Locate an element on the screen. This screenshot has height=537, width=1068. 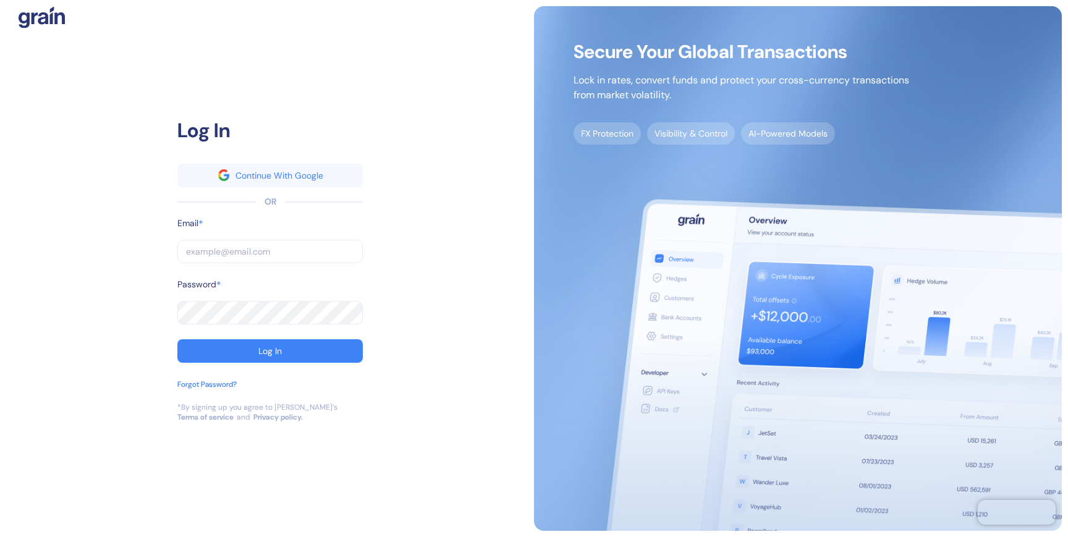
span: Secure Your Global Transactions is located at coordinates (741, 52).